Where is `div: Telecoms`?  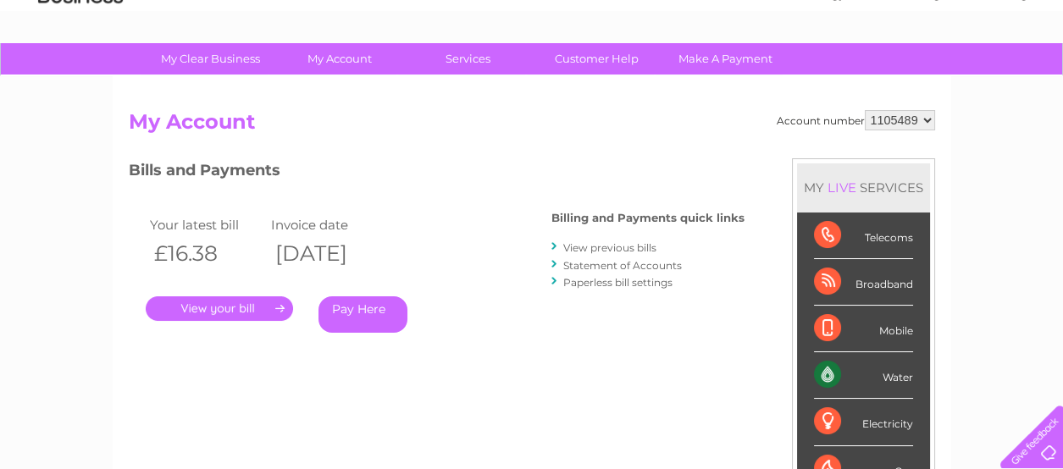
div: Telecoms is located at coordinates (863, 235).